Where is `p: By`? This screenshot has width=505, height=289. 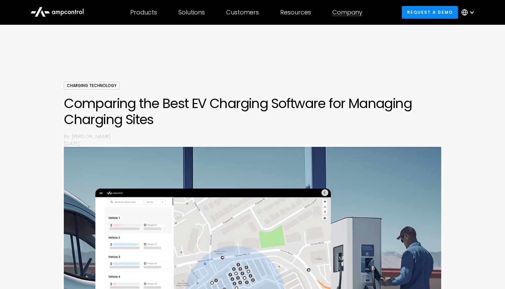
p: By is located at coordinates (68, 136).